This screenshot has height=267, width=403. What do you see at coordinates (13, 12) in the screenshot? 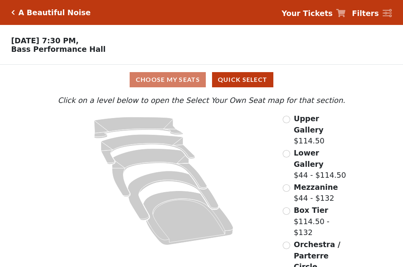
I see `a: Click here to go back to filters` at bounding box center [13, 12].